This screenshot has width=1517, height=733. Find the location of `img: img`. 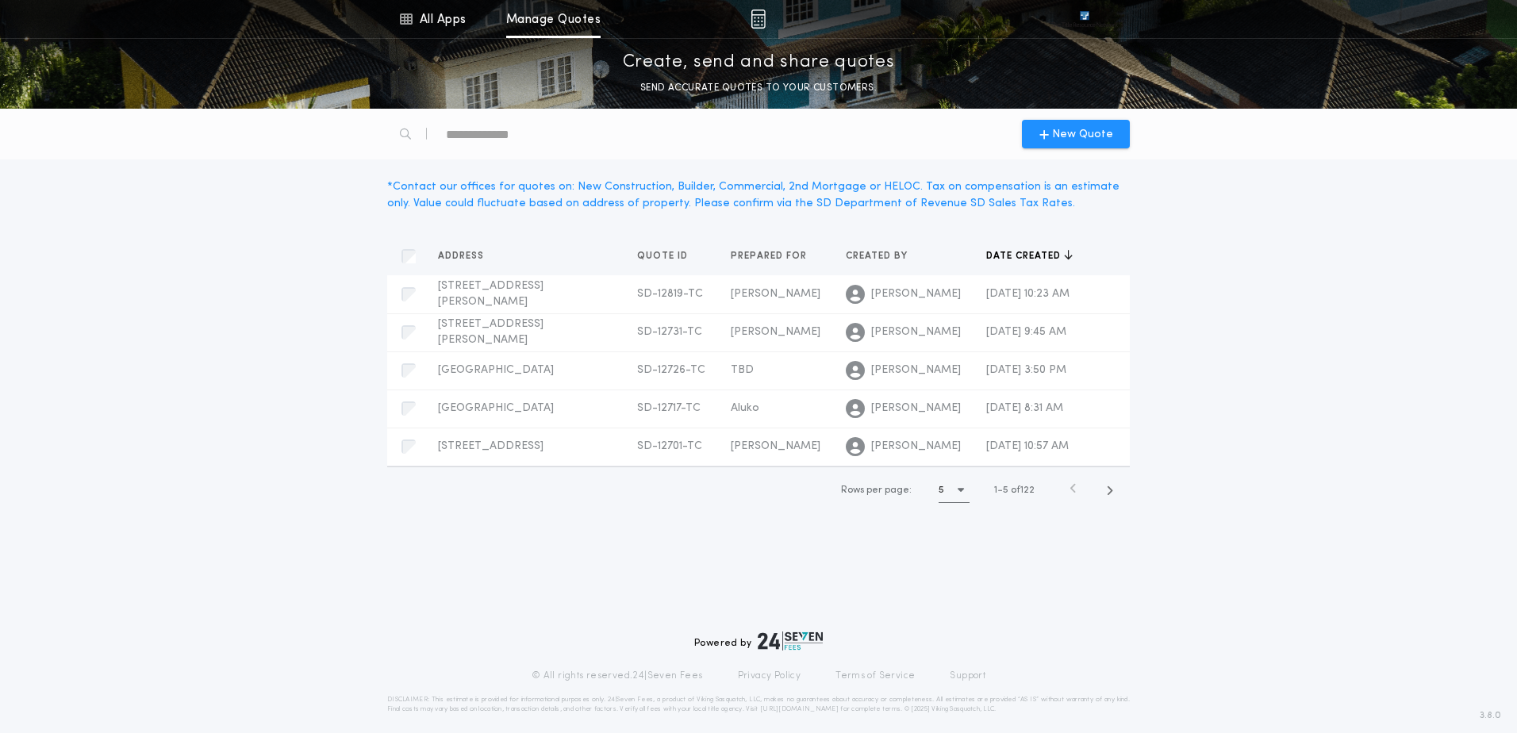

img: img is located at coordinates (758, 19).